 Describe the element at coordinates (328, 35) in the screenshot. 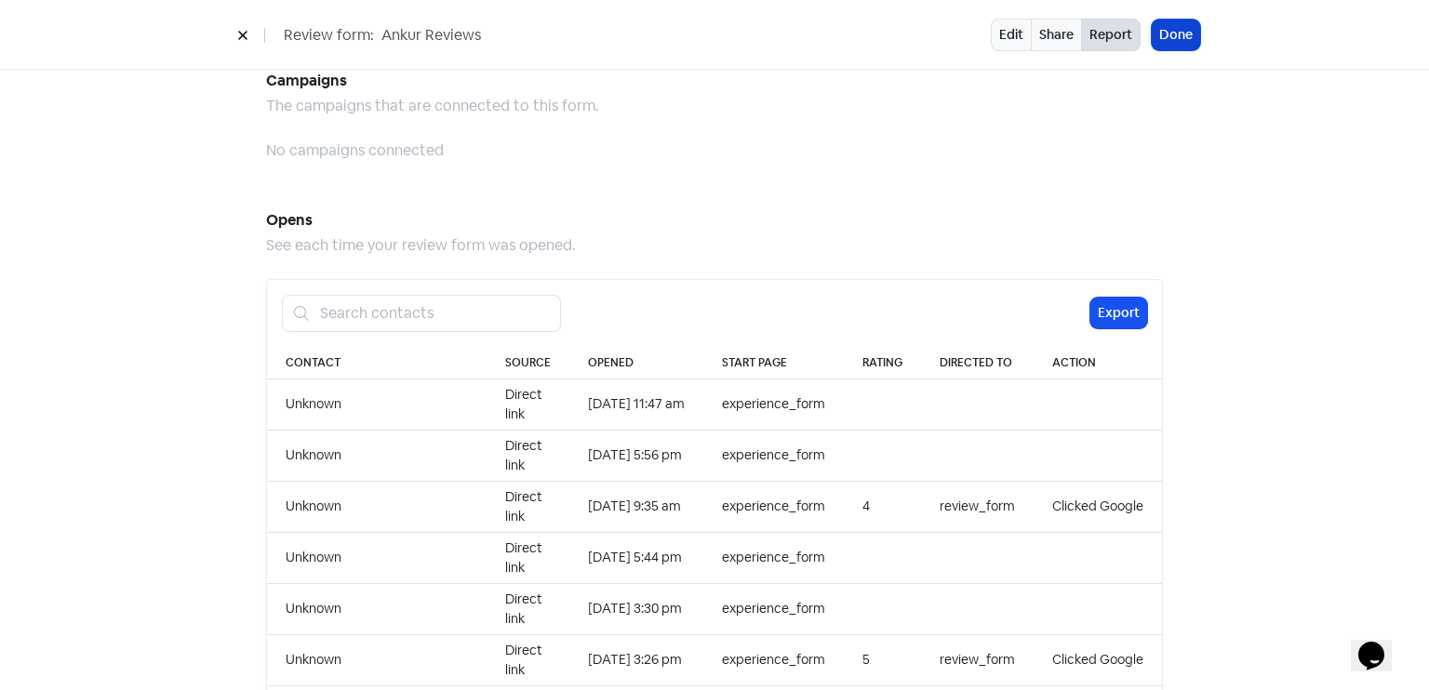

I see `span: Review form:` at that location.